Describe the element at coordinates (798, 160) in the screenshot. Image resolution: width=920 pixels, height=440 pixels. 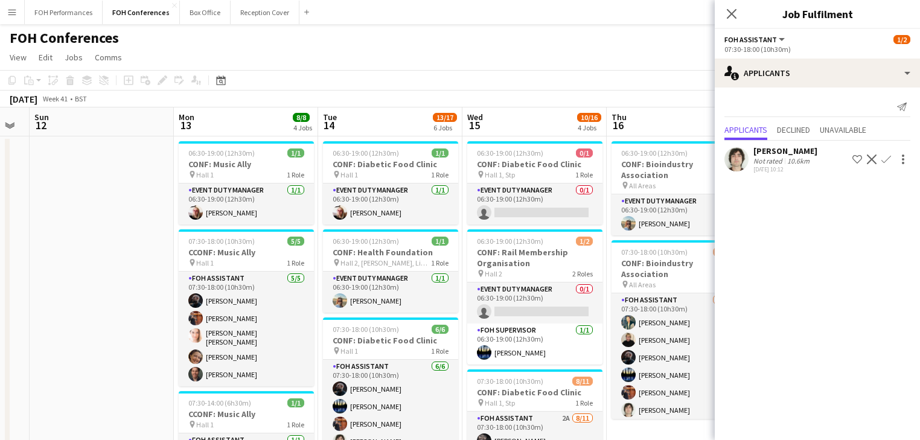
I see `div: 10.6km` at that location.